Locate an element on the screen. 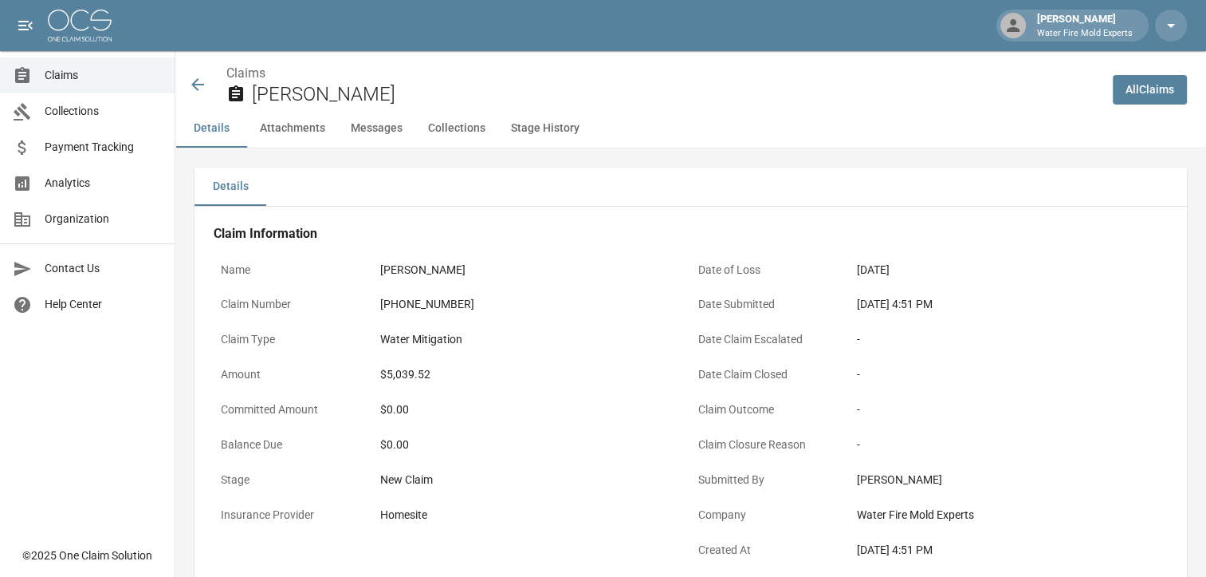 The height and width of the screenshot is (577, 1206). p: Date Claim Closed is located at coordinates (771, 374).